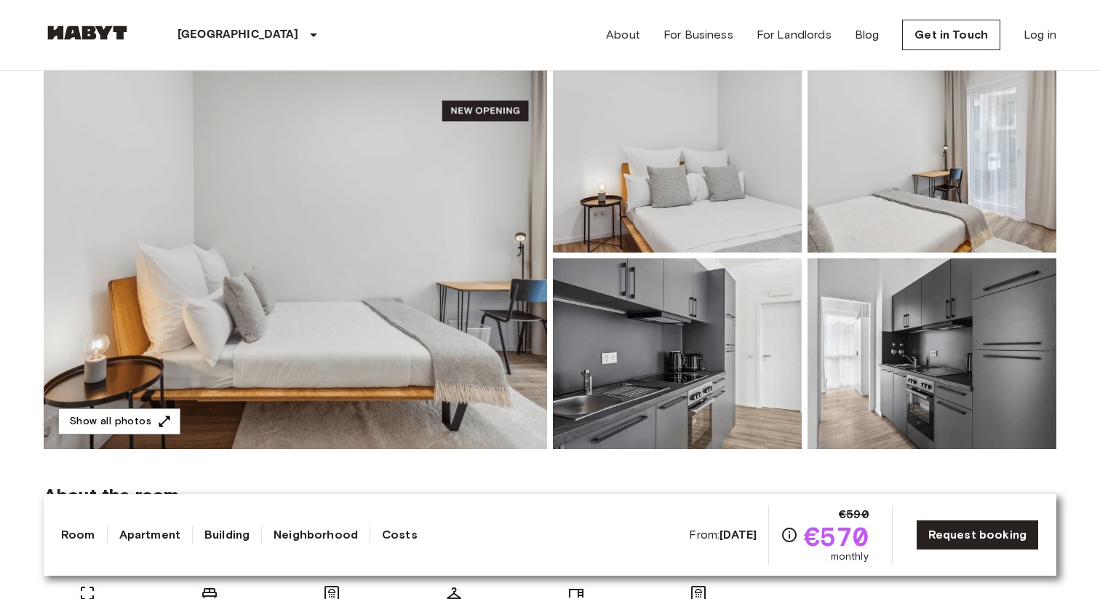 This screenshot has width=1100, height=599. I want to click on a: Blog, so click(867, 35).